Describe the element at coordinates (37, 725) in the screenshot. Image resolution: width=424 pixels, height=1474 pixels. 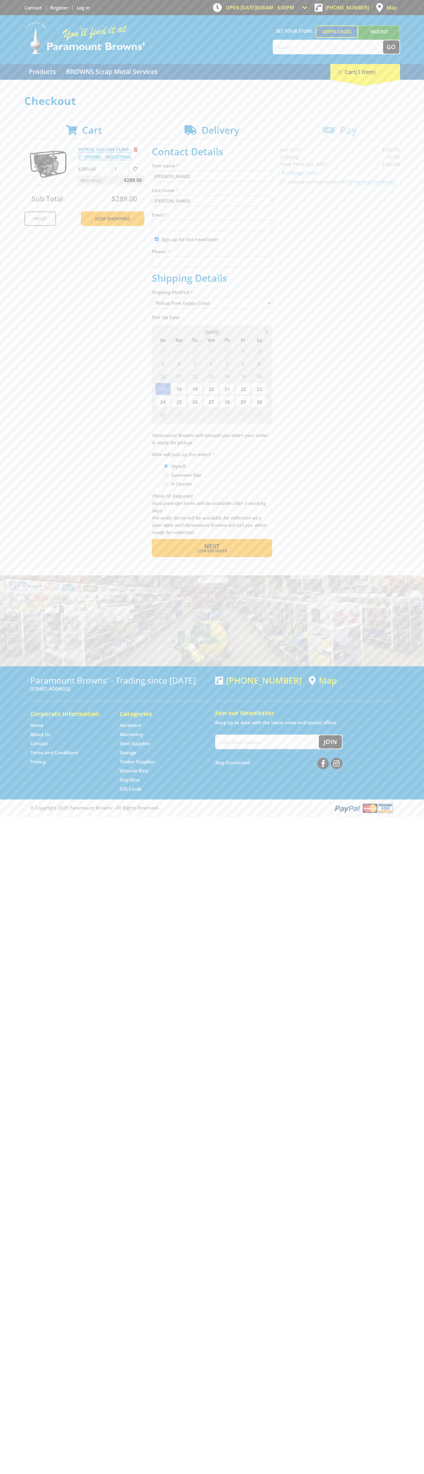
I see `a: Go to the Home page` at that location.